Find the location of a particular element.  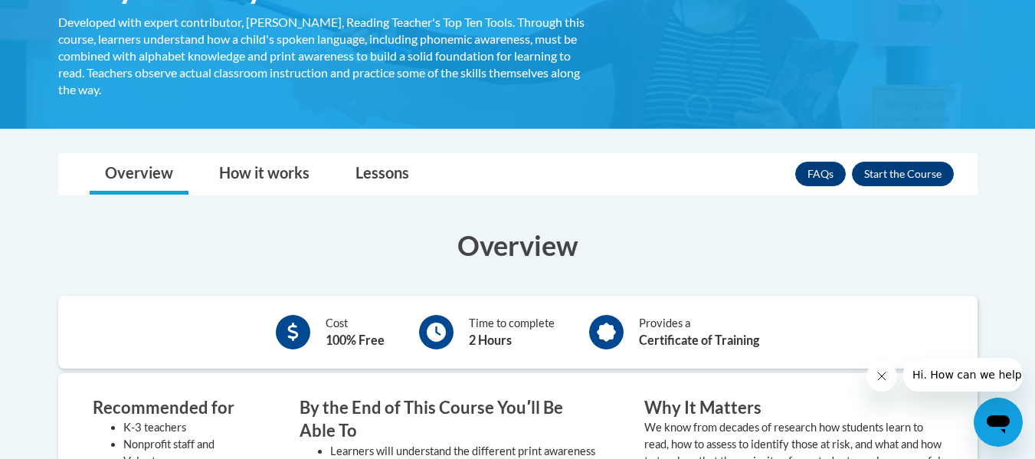

li: K-3 teachers is located at coordinates (188, 427).